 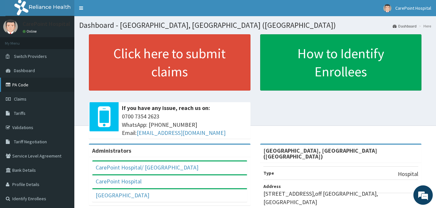 What do you see at coordinates (30, 56) in the screenshot?
I see `span: Switch Providers` at bounding box center [30, 56].